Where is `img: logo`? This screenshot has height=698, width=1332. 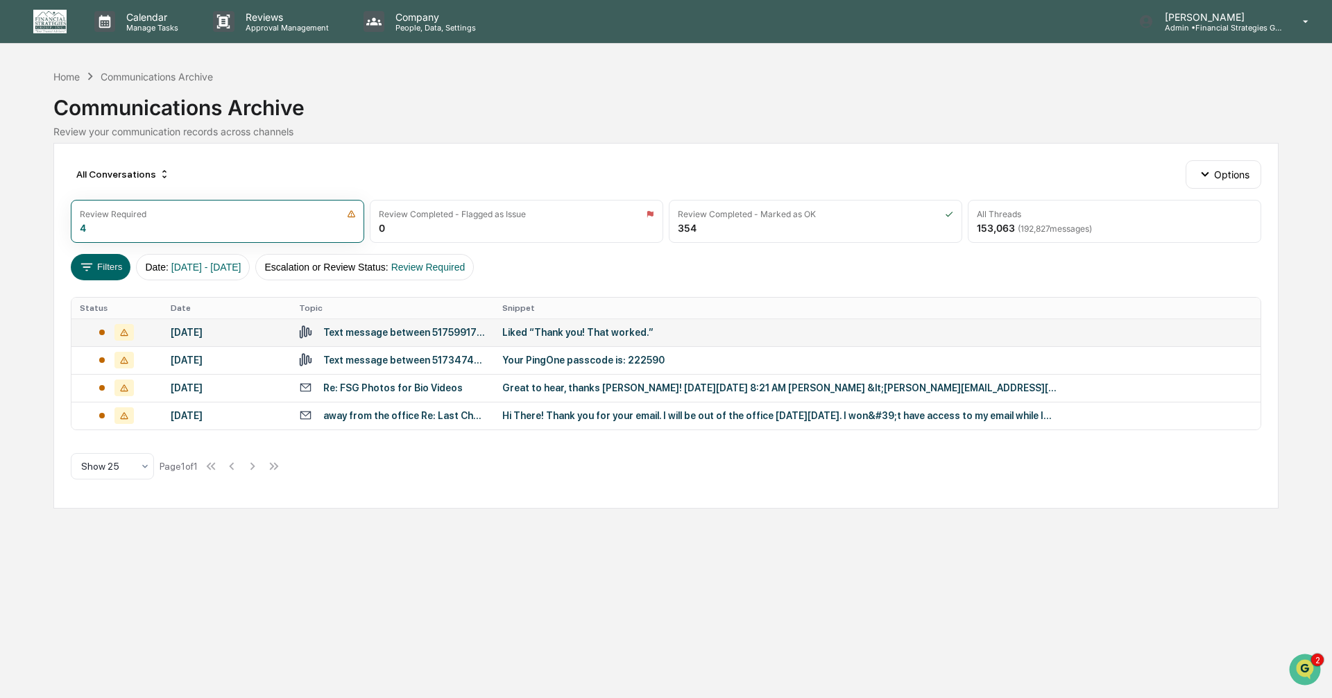
img: logo is located at coordinates (50, 22).